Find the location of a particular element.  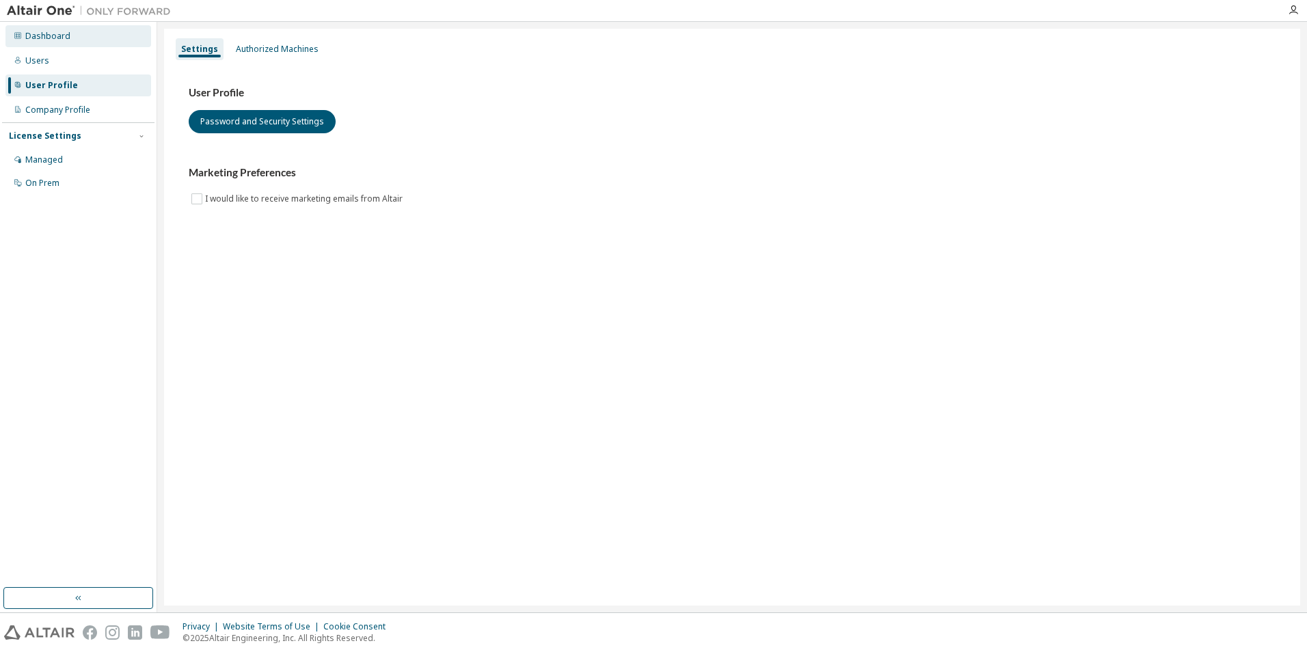

img: facebook.svg is located at coordinates (90, 632).